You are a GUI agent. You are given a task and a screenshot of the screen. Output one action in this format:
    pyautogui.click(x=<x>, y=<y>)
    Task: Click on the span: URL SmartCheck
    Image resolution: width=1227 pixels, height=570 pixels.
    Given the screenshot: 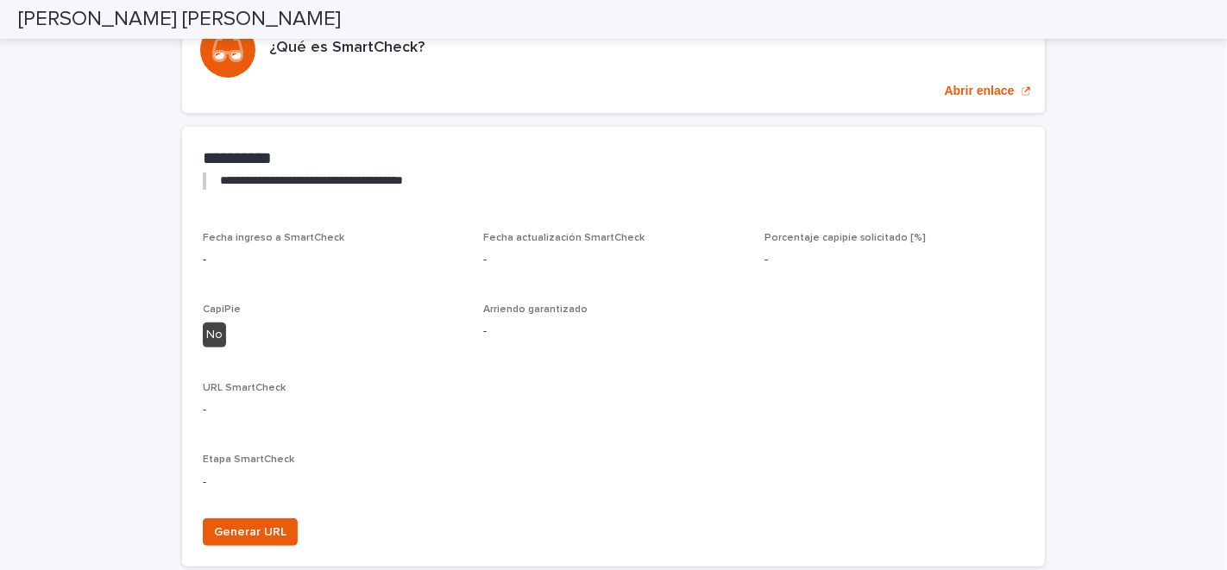 What is the action you would take?
    pyautogui.click(x=244, y=388)
    